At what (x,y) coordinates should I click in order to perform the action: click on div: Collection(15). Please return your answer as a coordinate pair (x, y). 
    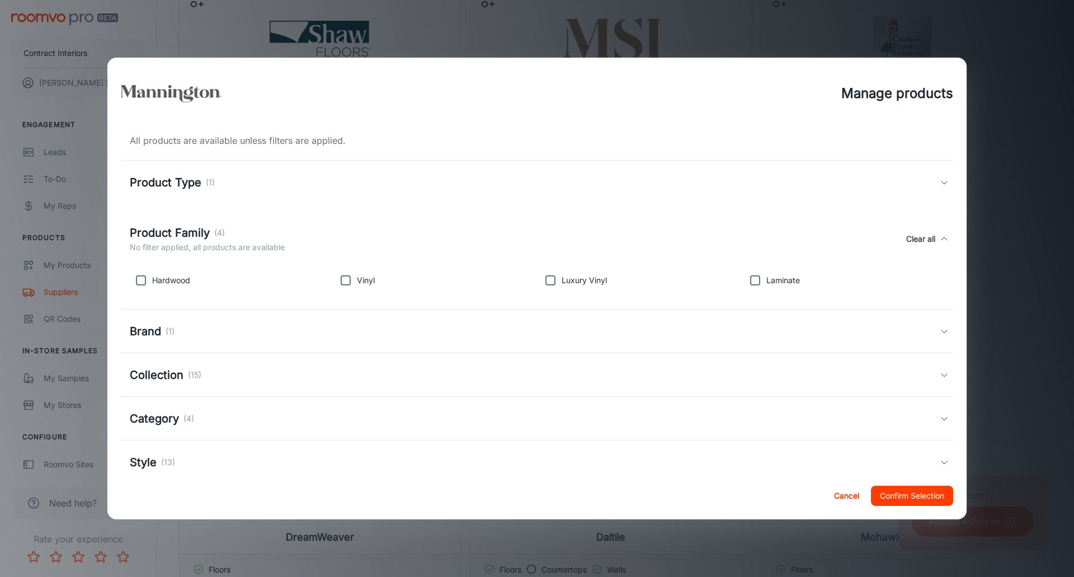
    Looking at the image, I should click on (537, 375).